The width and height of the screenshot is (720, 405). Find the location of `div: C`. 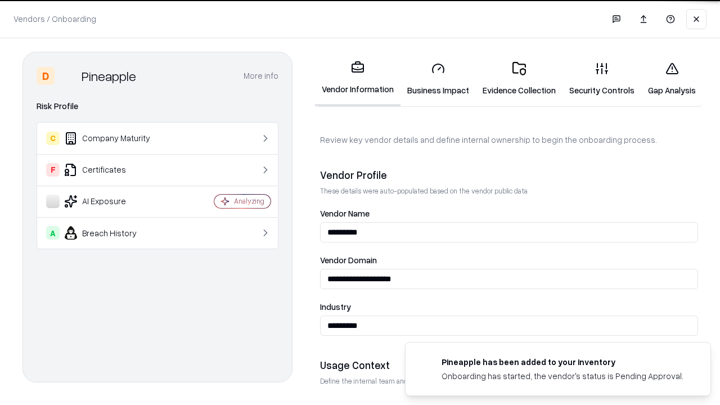

div: C is located at coordinates (53, 138).